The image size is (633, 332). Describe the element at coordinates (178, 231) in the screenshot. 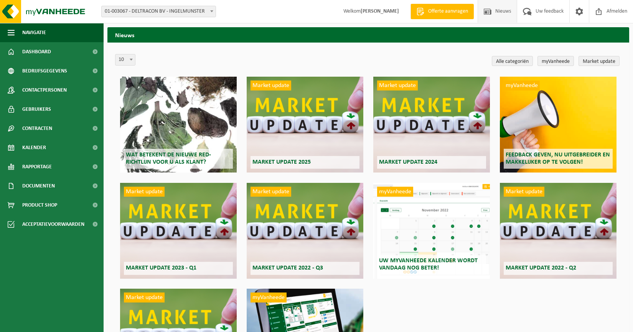

I see `a: Market update Market update 2023 - Q1` at that location.